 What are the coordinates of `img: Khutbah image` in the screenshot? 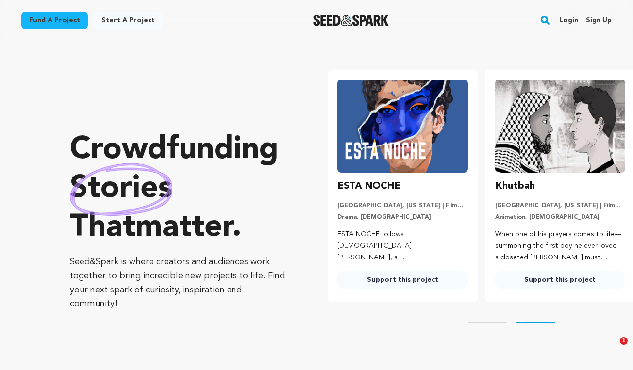 It's located at (560, 126).